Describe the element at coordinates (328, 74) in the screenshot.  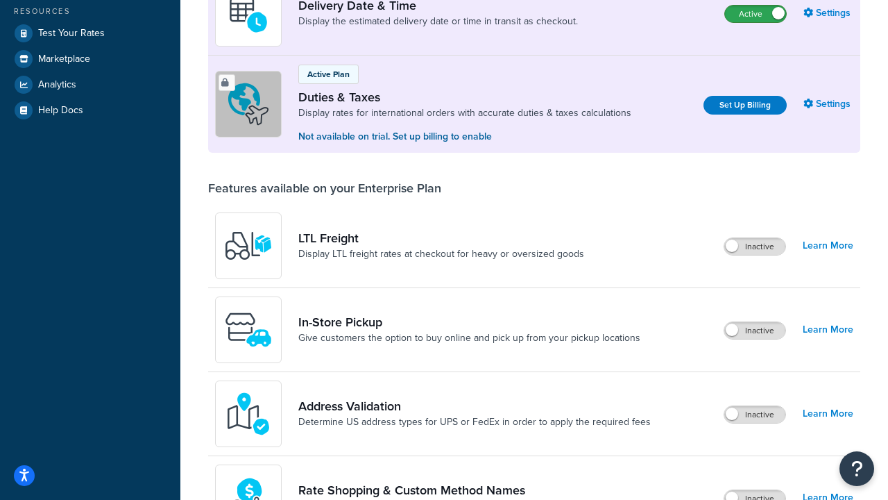
I see `p: Active Plan` at that location.